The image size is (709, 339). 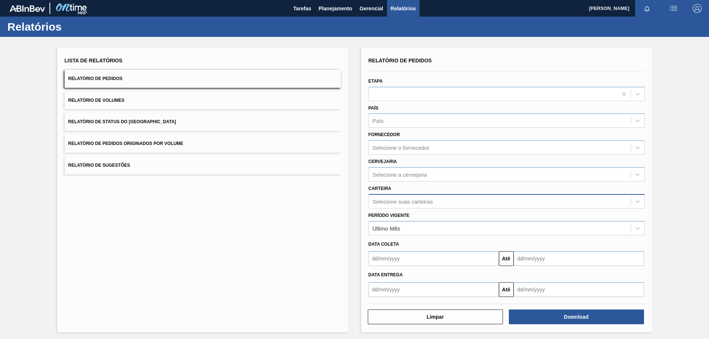 What do you see at coordinates (384, 245) in the screenshot?
I see `span: Data coleta` at bounding box center [384, 245].